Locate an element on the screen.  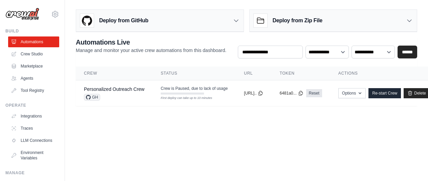
div: Manage is located at coordinates (32, 173).